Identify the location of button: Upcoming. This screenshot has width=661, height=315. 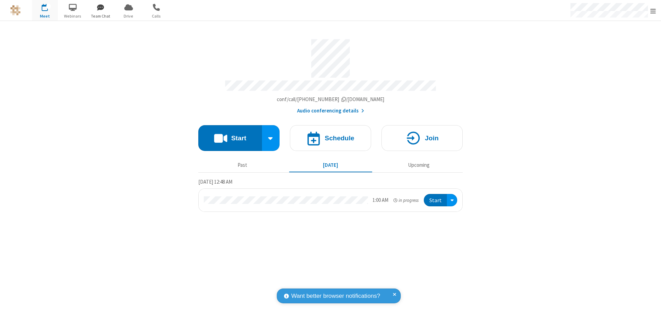
(419, 165).